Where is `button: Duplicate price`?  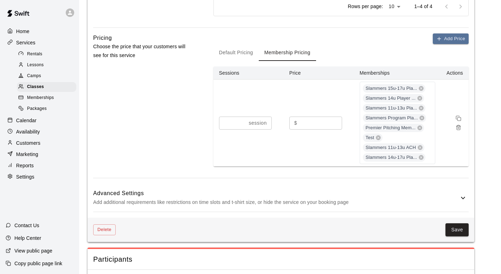
button: Duplicate price is located at coordinates (459, 118).